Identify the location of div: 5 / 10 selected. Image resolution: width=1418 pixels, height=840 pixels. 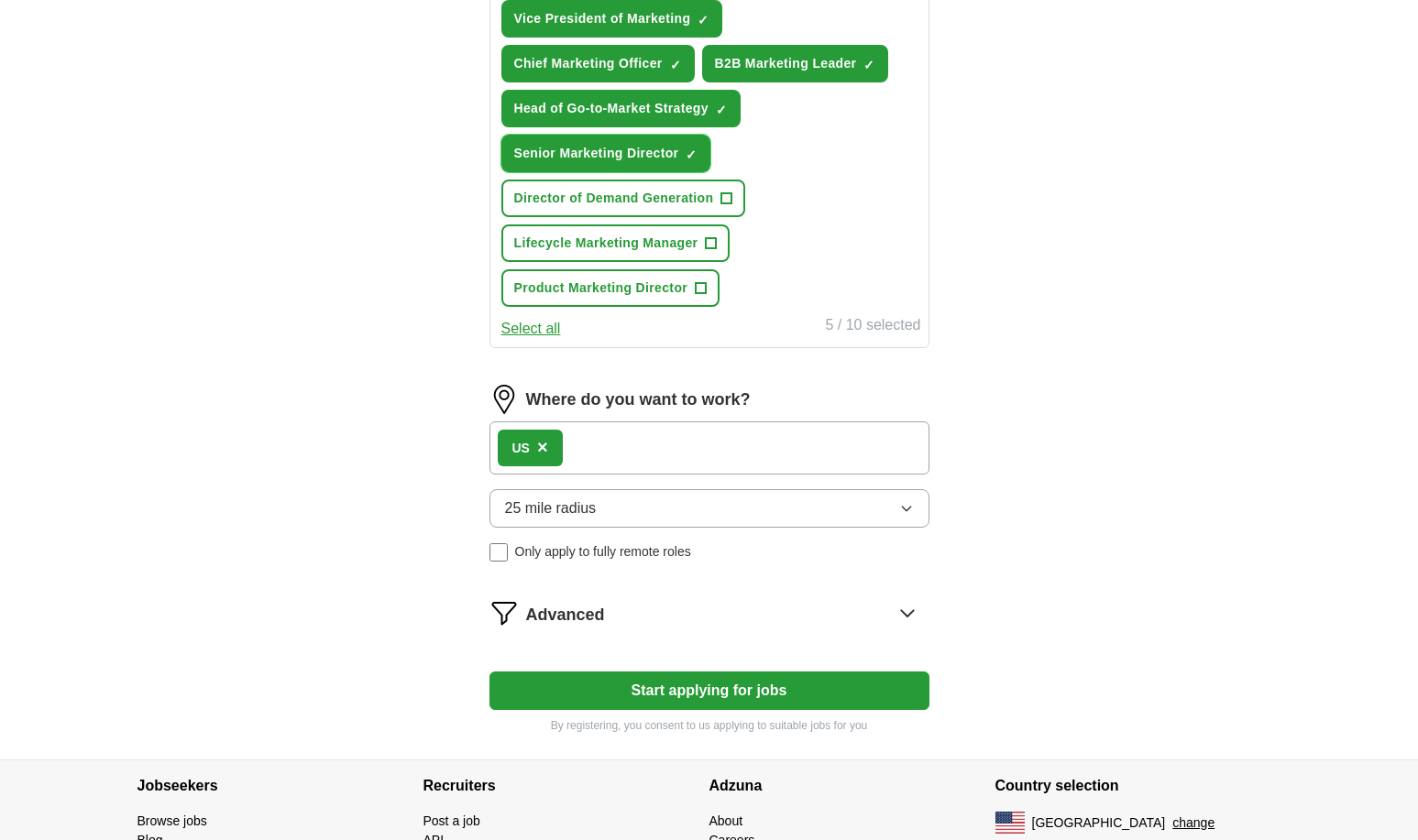
(872, 327).